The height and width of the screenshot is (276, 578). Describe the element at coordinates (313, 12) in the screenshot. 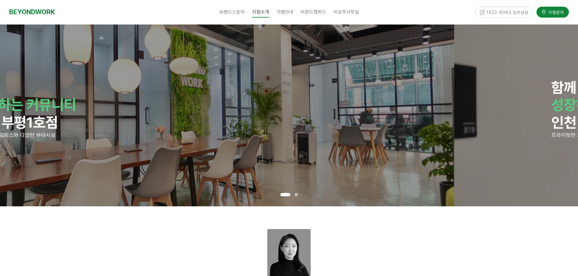

I see `span: 비욘드캠퍼스` at that location.